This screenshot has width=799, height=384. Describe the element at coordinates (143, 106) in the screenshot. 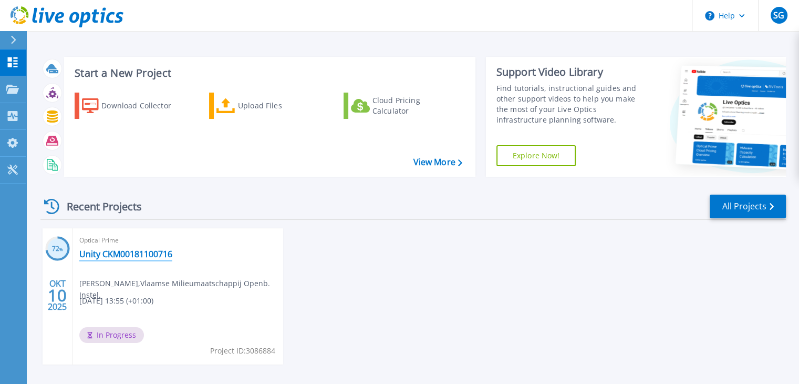

I see `div: Download Collector` at that location.